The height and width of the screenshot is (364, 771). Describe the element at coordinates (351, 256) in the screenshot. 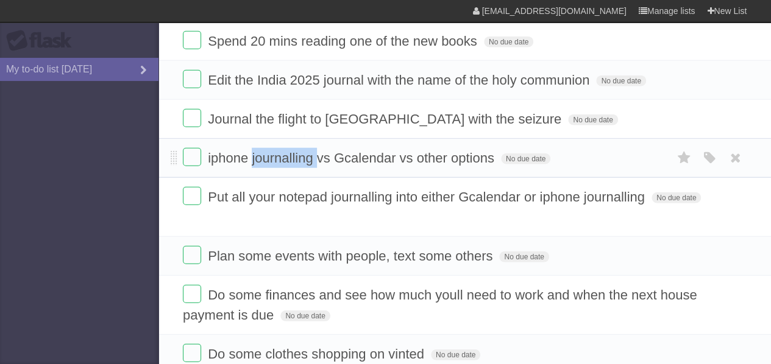

I see `span: Plan some events with people, text some others` at that location.